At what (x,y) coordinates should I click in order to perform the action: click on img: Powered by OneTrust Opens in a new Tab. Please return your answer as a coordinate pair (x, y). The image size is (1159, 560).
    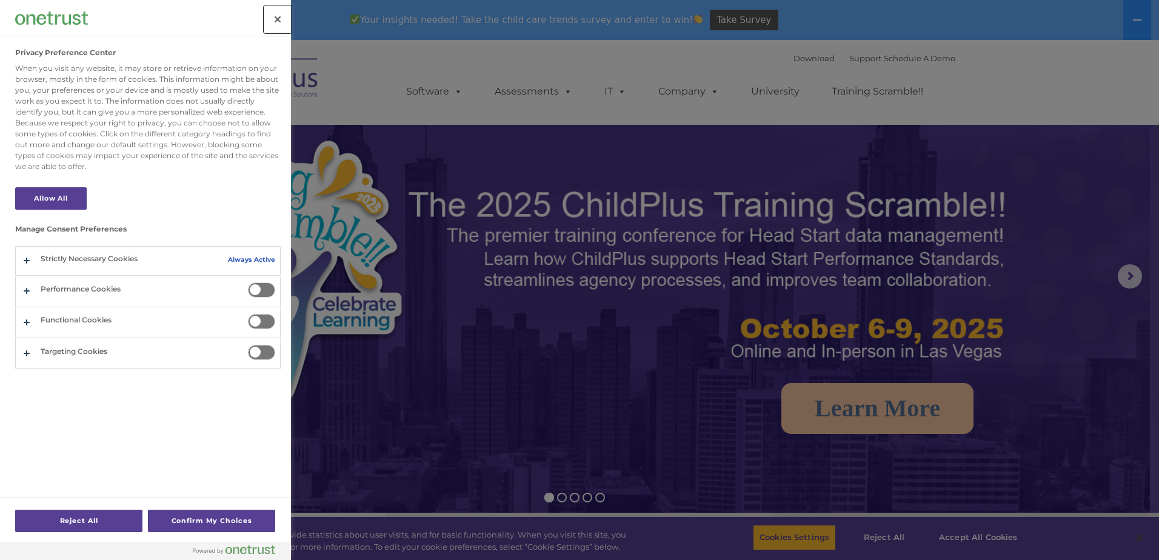
    Looking at the image, I should click on (234, 550).